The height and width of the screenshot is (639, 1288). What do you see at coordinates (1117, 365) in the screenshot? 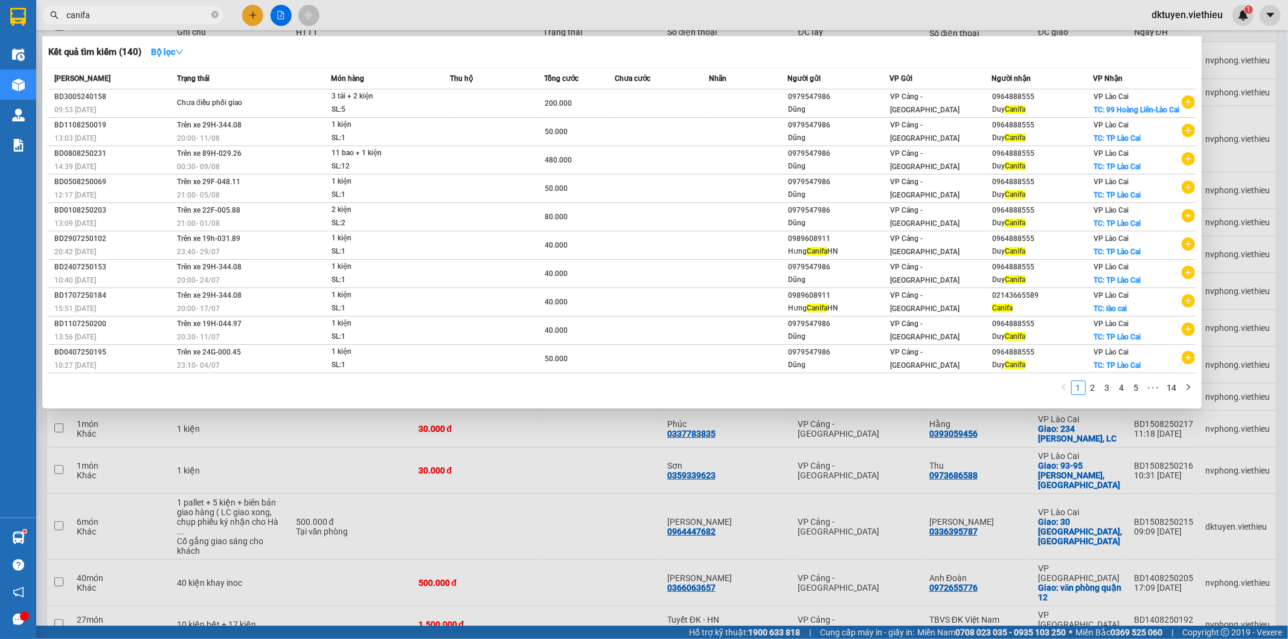
I see `span: TC: TP Lào Cai` at bounding box center [1117, 365].